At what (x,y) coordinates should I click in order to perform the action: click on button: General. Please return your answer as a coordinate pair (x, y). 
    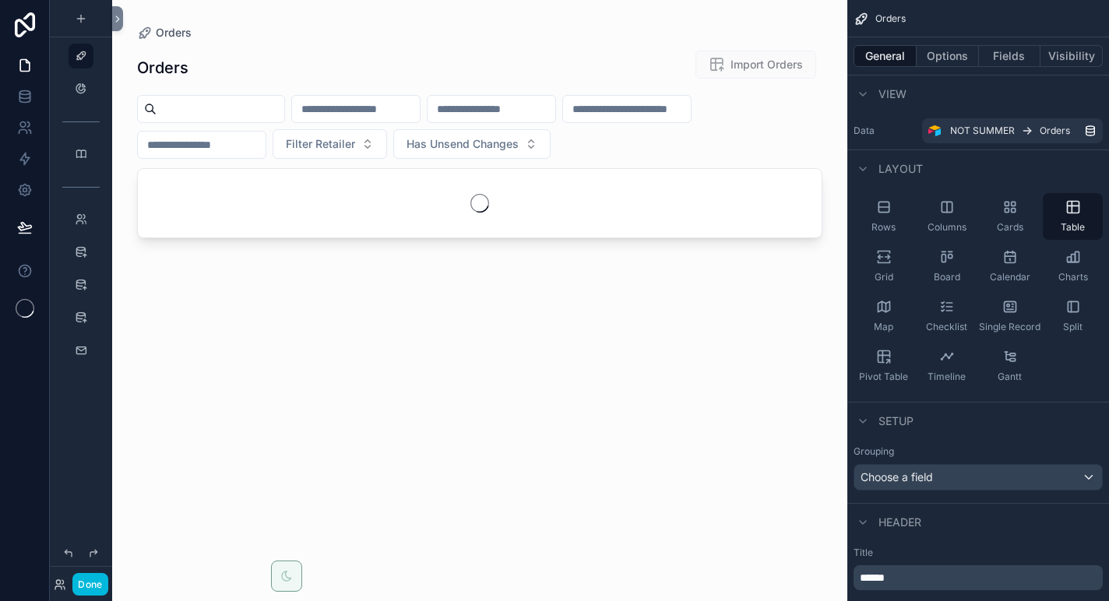
    Looking at the image, I should click on (884, 56).